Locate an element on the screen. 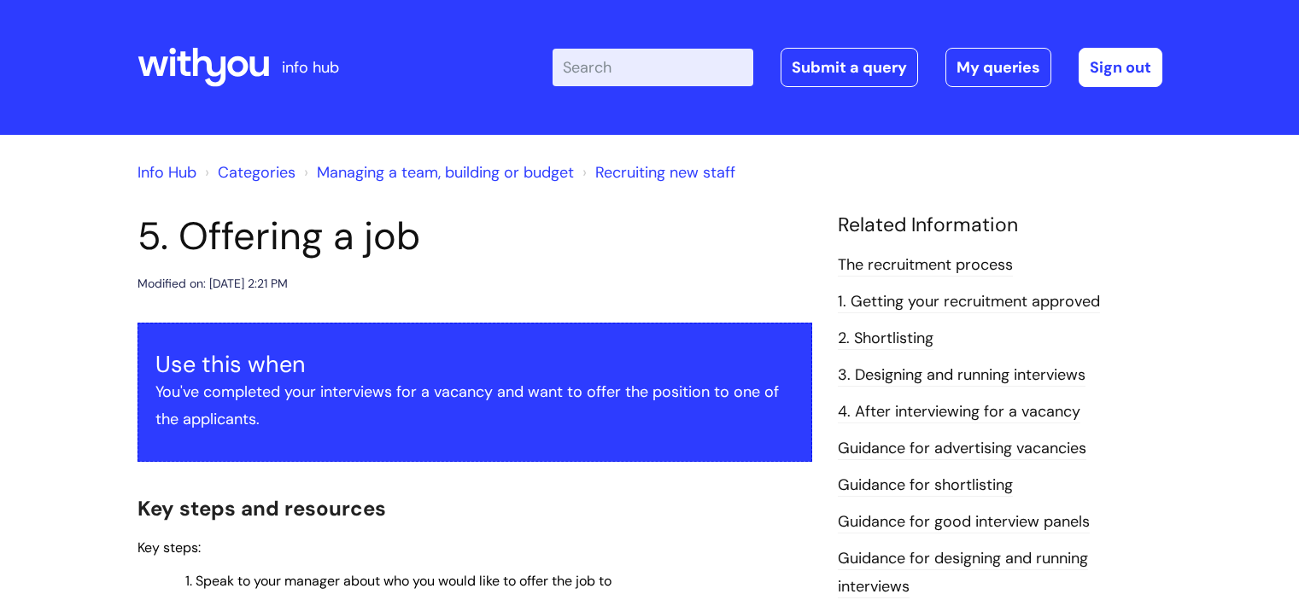  a: 2. Shortlisting is located at coordinates (885, 339).